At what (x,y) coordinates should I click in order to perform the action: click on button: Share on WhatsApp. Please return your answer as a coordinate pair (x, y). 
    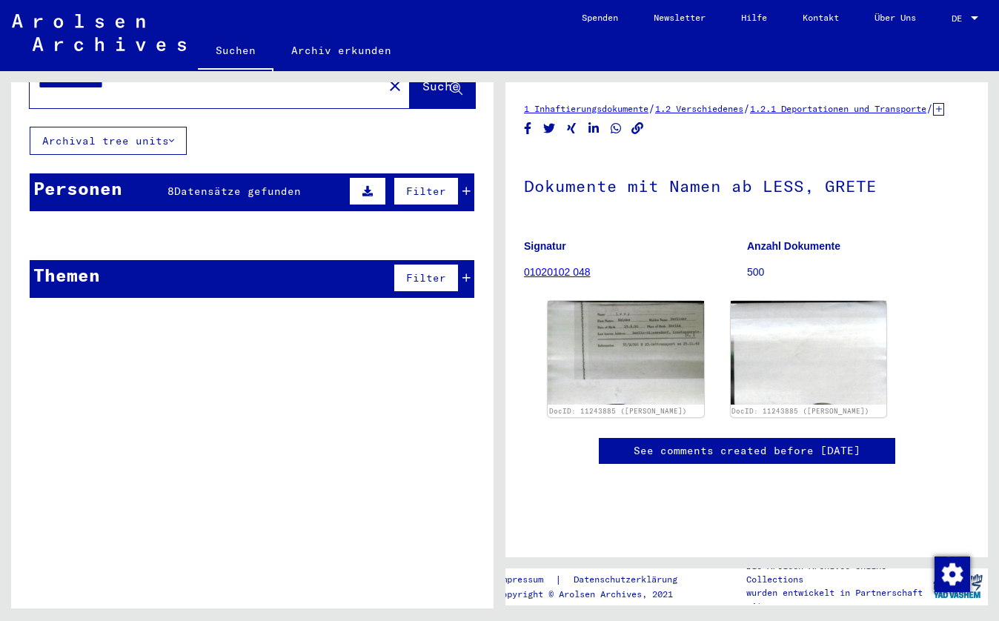
    Looking at the image, I should click on (616, 128).